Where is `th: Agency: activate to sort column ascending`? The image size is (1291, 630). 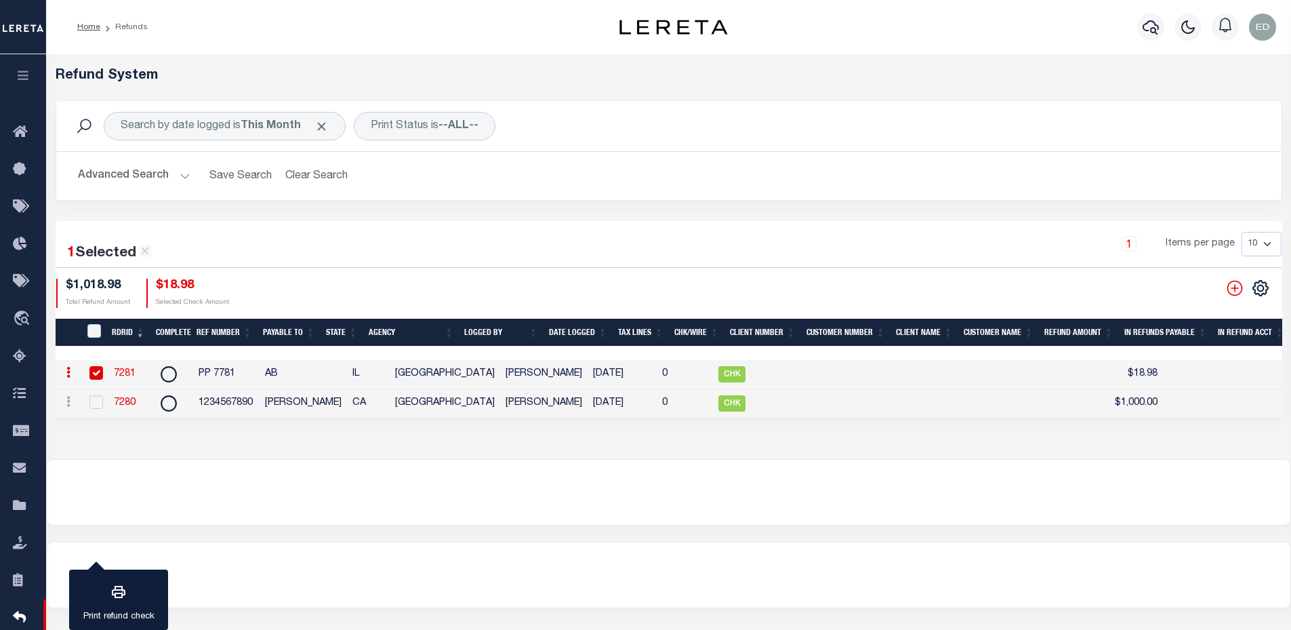
th: Agency: activate to sort column ascending is located at coordinates (411, 332).